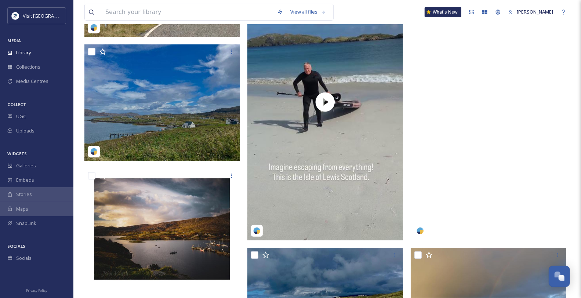  Describe the element at coordinates (15, 16) in the screenshot. I see `img: Untitled%20design%20%2897%29.png` at that location.